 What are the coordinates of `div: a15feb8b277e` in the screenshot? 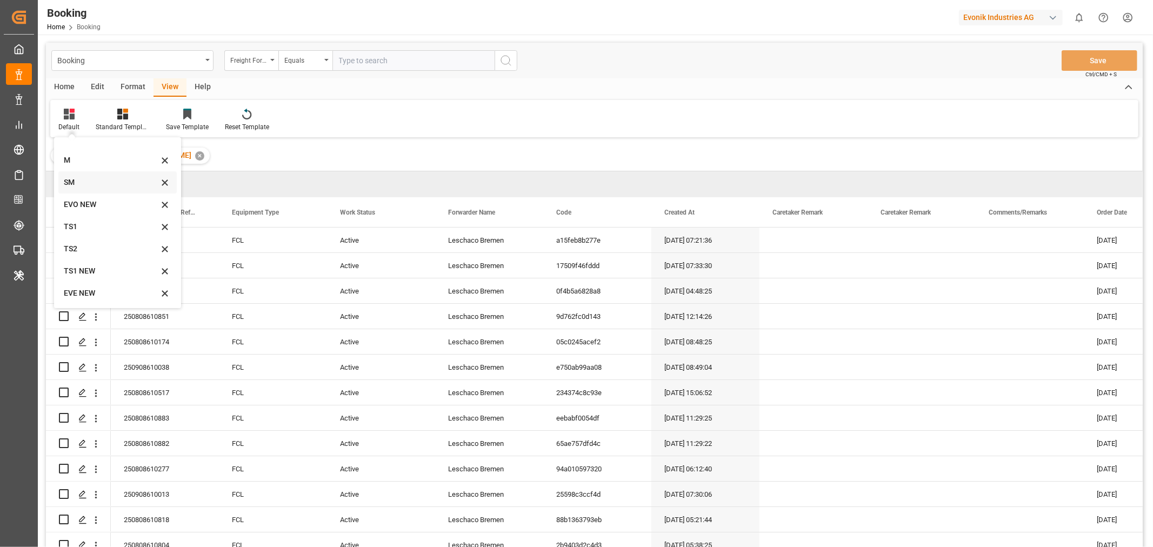 It's located at (597, 240).